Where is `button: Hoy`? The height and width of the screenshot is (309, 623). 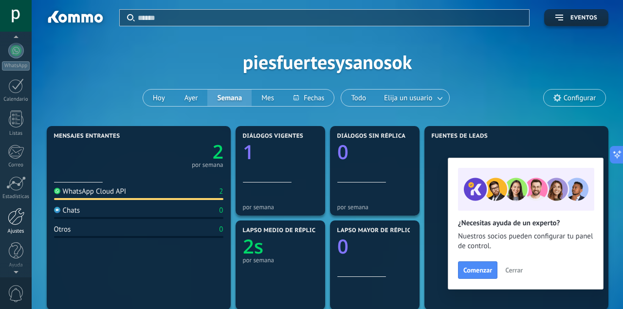 button: Hoy is located at coordinates (159, 98).